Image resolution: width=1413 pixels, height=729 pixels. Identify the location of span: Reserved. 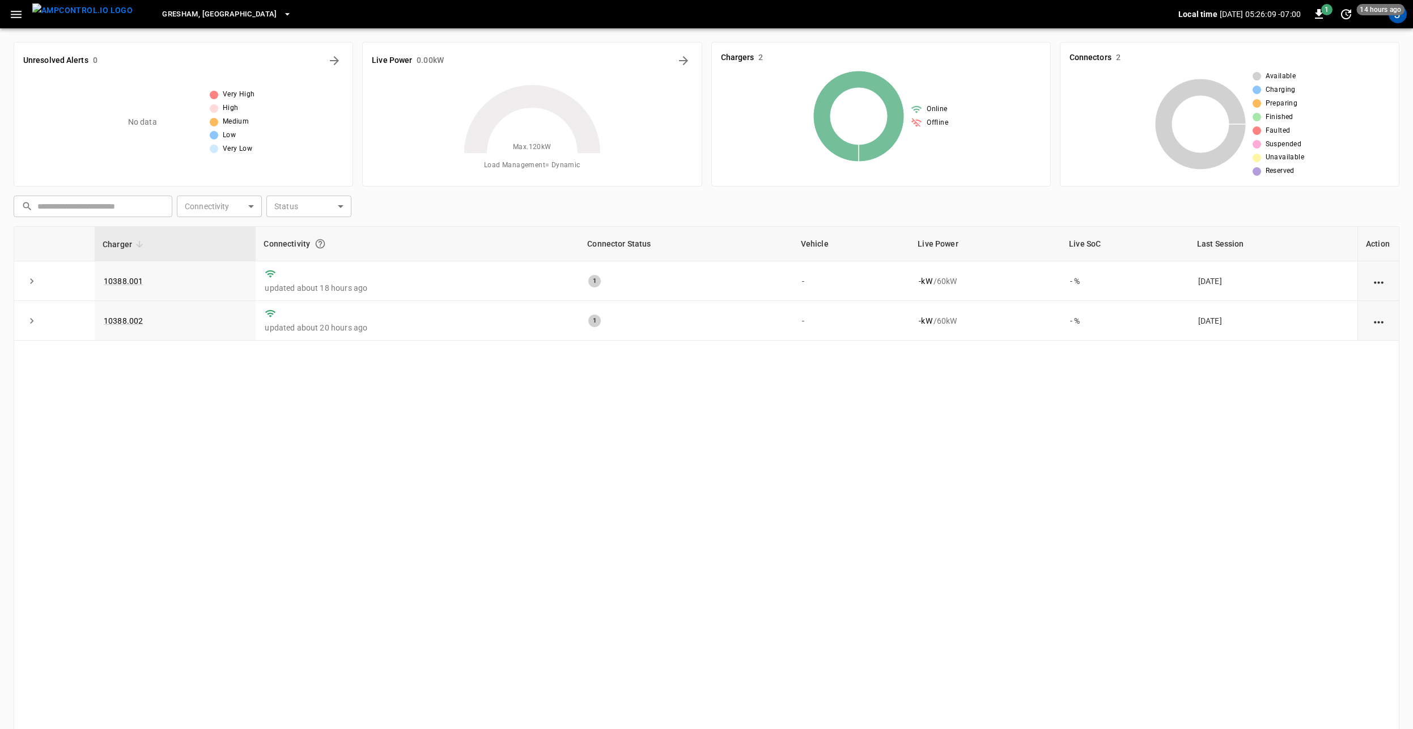
(1280, 171).